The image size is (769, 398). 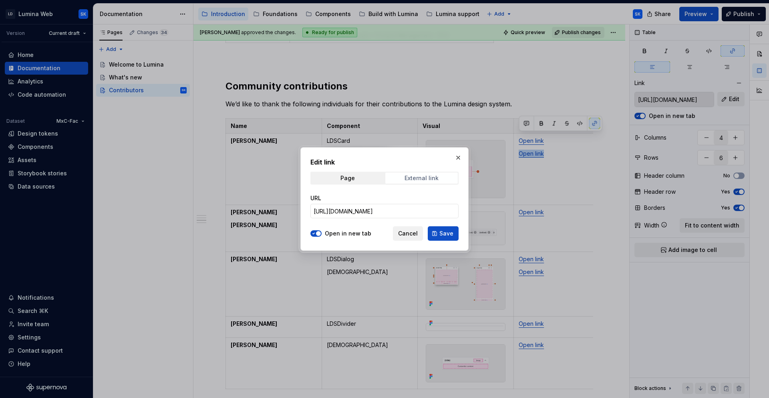 I want to click on button: Save, so click(x=443, y=233).